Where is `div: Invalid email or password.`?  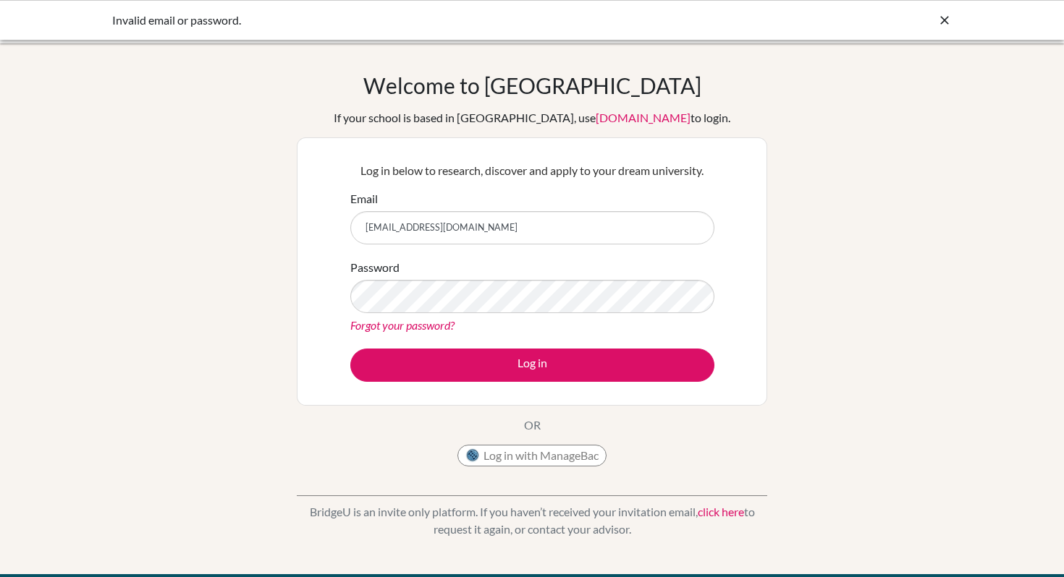 div: Invalid email or password. is located at coordinates (423, 20).